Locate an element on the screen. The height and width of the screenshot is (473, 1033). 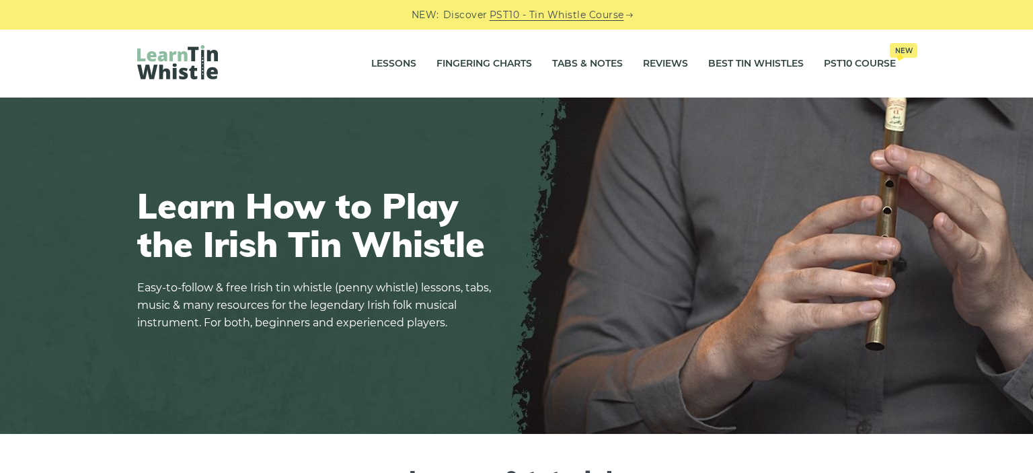
a: Lessons is located at coordinates (393, 64).